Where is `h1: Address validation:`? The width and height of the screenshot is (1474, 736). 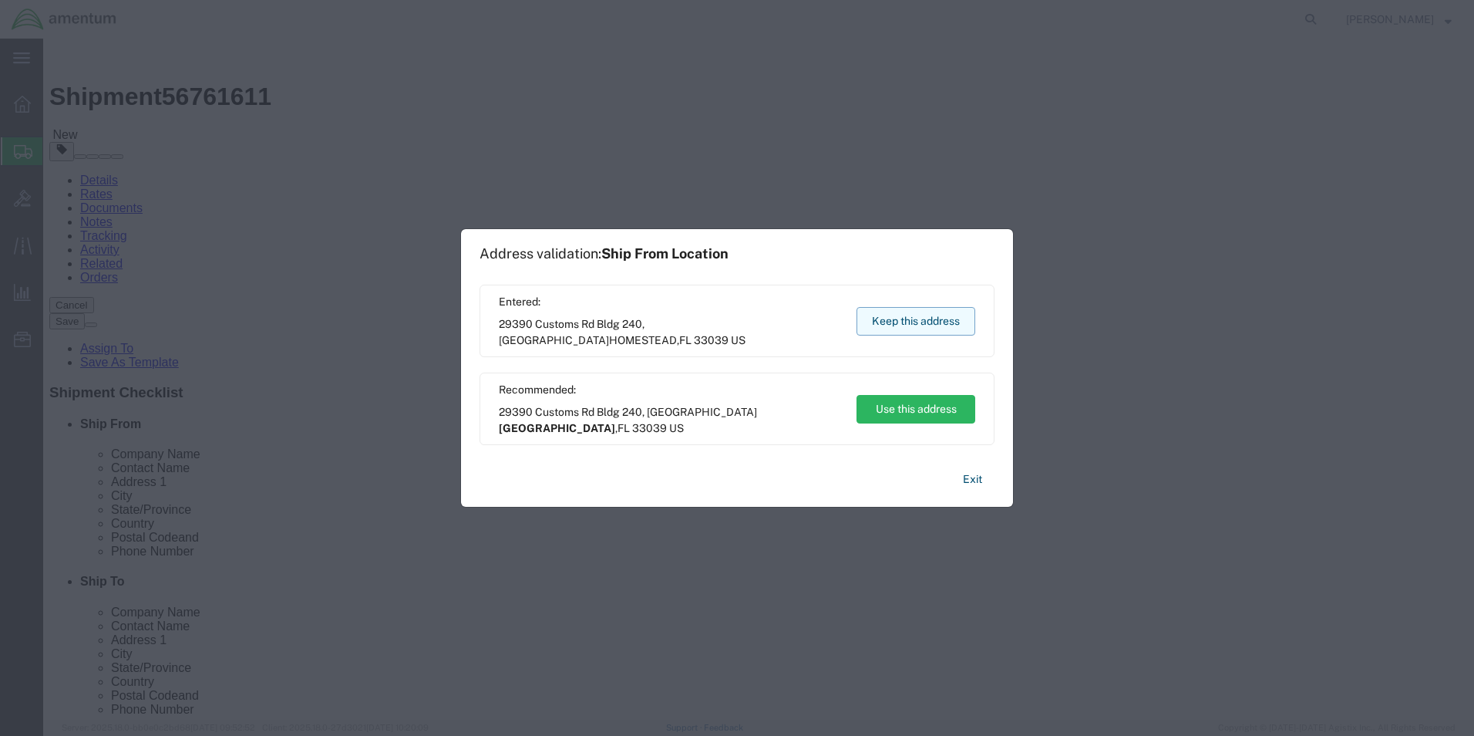
h1: Address validation: is located at coordinates (604, 254).